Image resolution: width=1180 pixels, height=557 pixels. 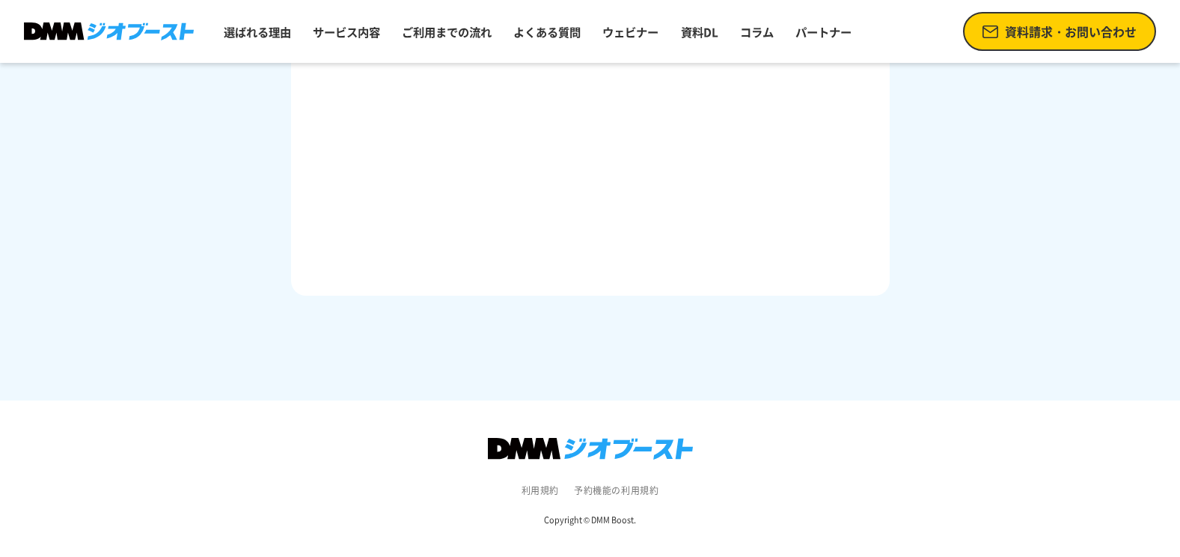 I want to click on a: 利用規約, so click(x=540, y=490).